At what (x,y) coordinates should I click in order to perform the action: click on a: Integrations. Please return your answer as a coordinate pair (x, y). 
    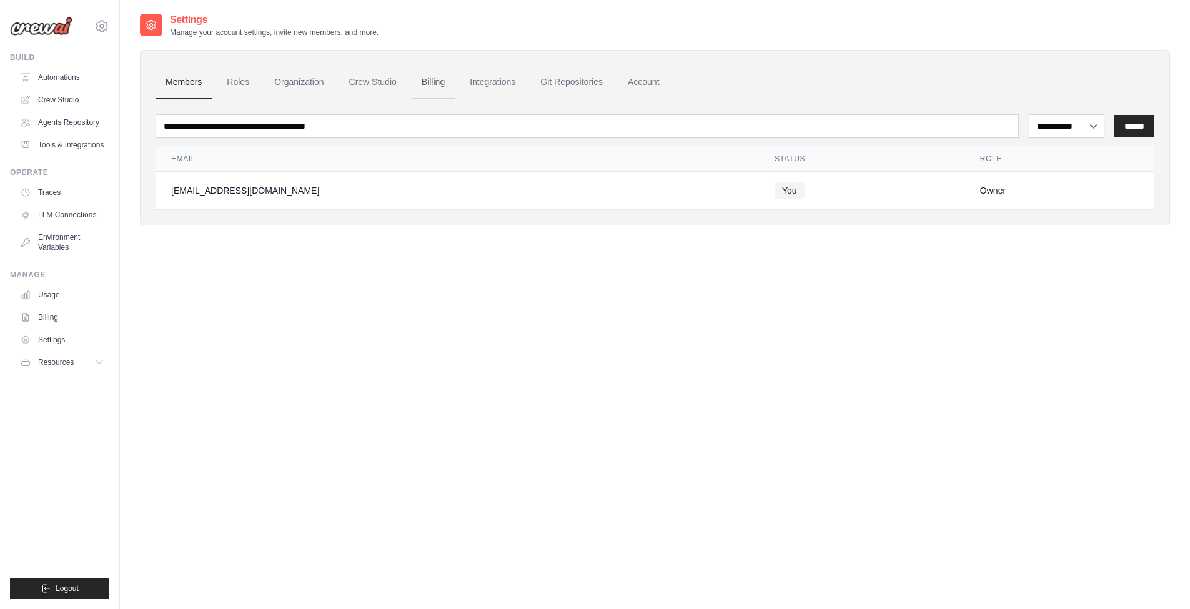
    Looking at the image, I should click on (492, 82).